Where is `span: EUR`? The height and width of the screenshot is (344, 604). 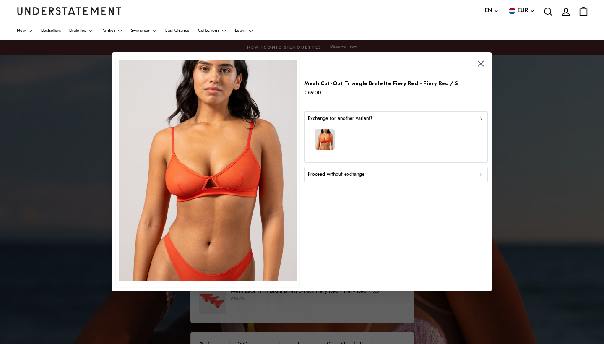 span: EUR is located at coordinates (522, 11).